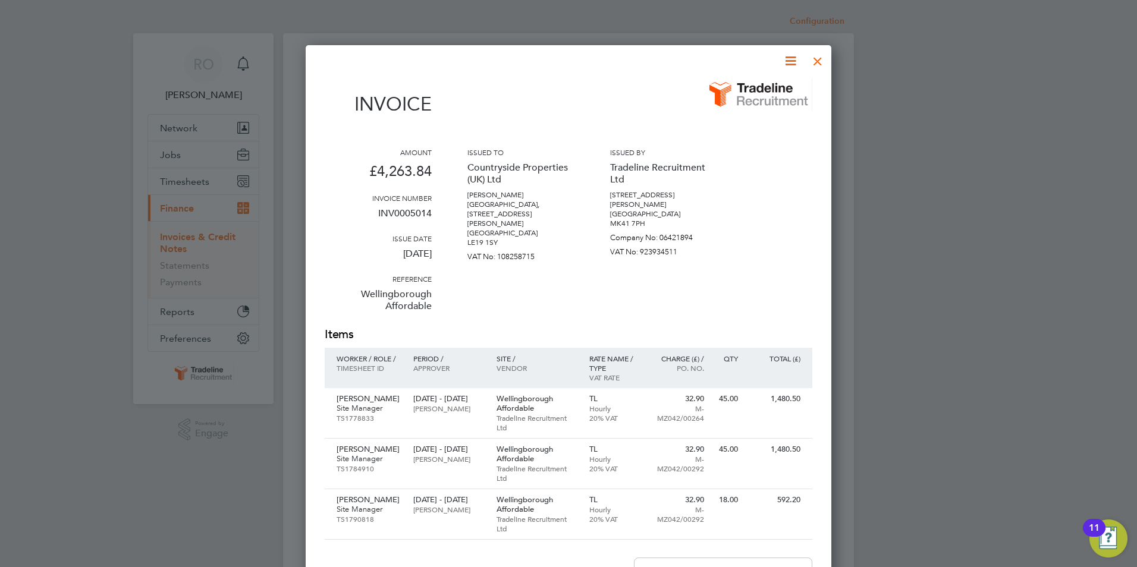 This screenshot has height=567, width=1137. What do you see at coordinates (448, 359) in the screenshot?
I see `p: Period /` at bounding box center [448, 359].